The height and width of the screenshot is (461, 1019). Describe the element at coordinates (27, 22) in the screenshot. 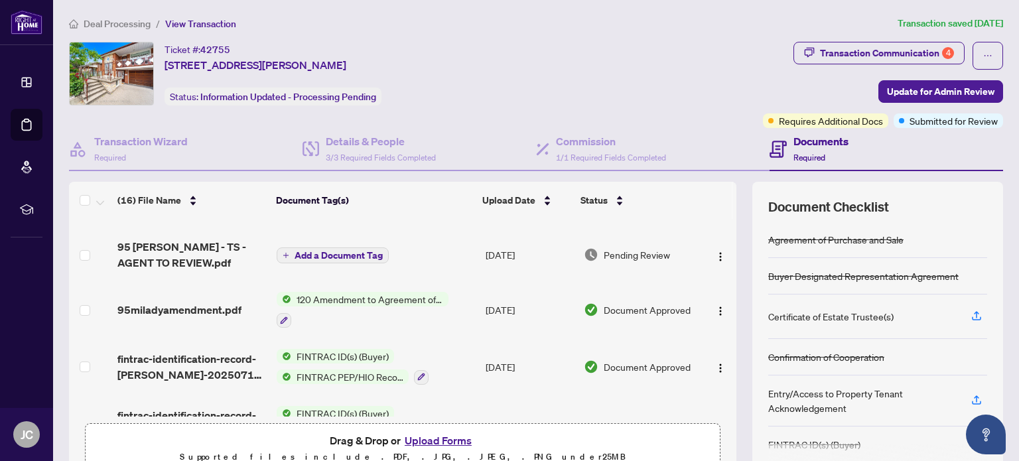

I see `img: logo` at that location.